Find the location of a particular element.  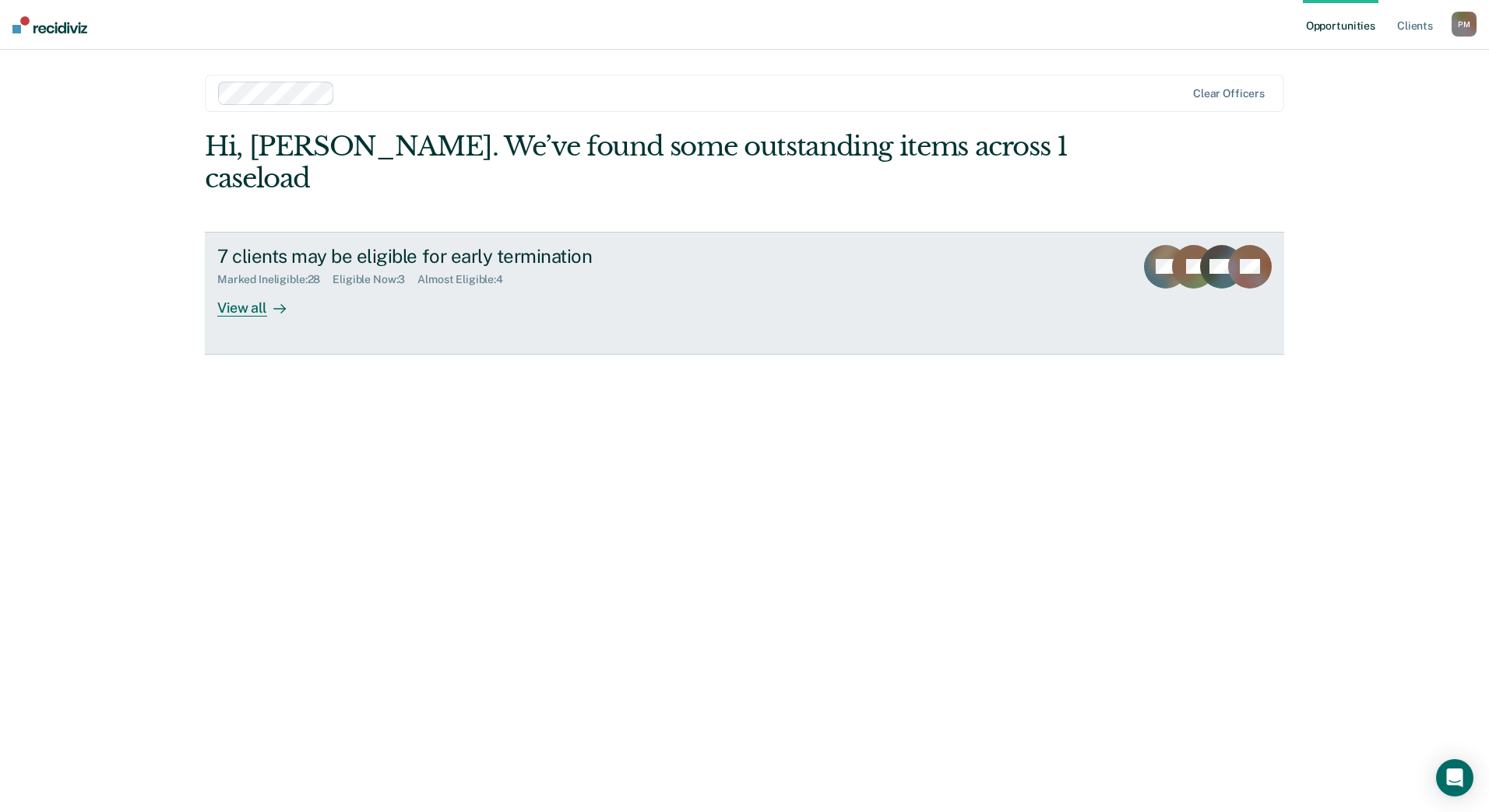

div: Marked Ineligible : 28 is located at coordinates (274, 279).